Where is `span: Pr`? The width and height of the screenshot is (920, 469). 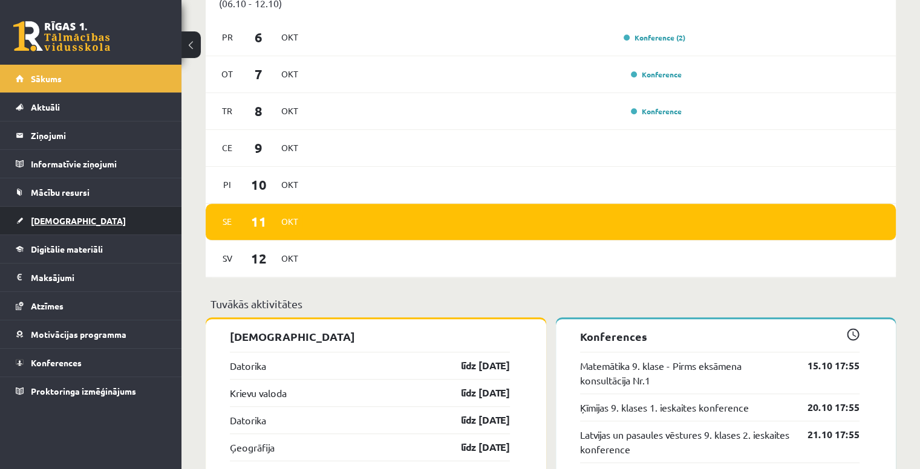 span: Pr is located at coordinates (227, 37).